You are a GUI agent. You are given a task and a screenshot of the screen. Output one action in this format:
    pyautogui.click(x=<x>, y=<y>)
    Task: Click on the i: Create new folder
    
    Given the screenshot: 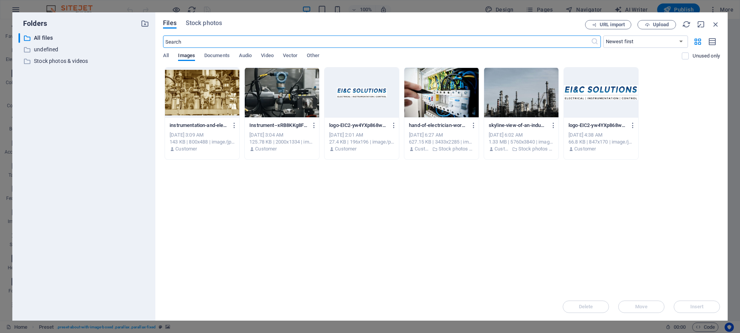 What is the action you would take?
    pyautogui.click(x=145, y=24)
    